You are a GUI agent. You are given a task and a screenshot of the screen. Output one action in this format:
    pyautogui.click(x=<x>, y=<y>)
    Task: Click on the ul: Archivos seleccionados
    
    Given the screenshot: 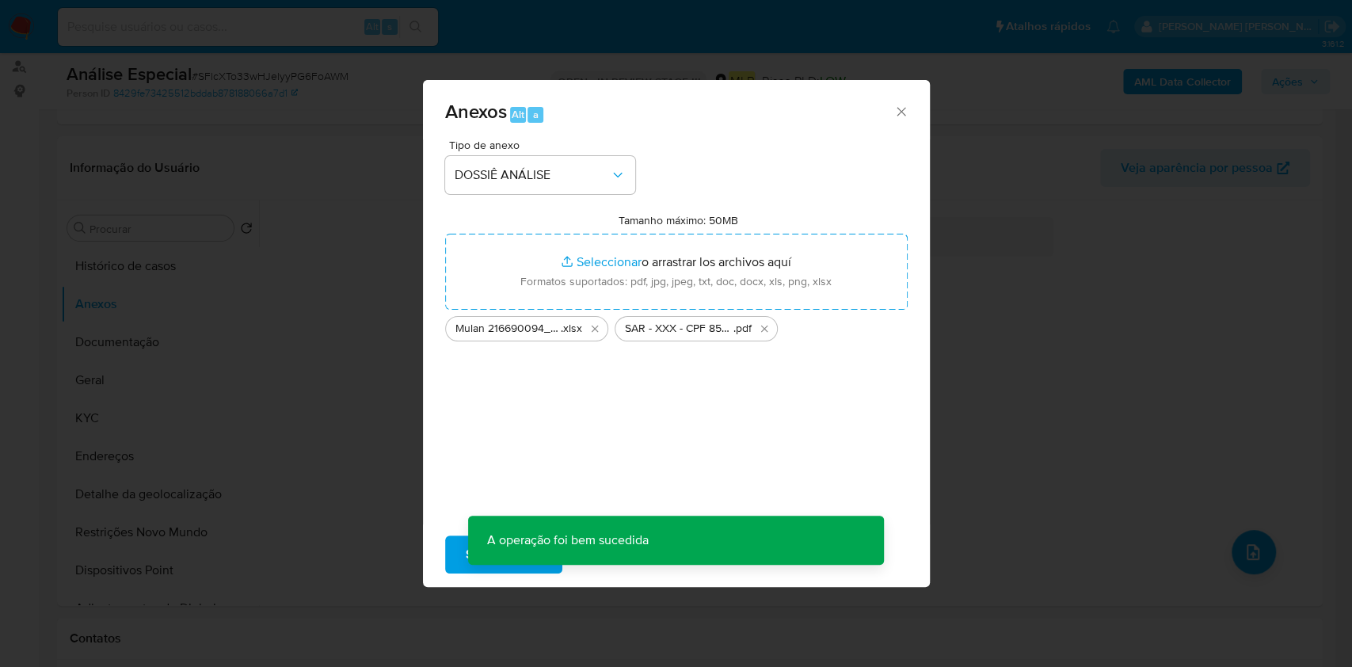 What is the action you would take?
    pyautogui.click(x=676, y=326)
    